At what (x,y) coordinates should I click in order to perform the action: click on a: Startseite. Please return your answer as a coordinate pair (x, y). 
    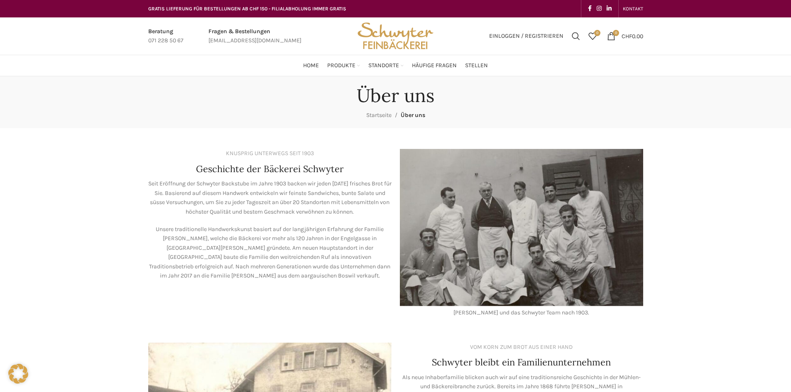
    Looking at the image, I should click on (379, 115).